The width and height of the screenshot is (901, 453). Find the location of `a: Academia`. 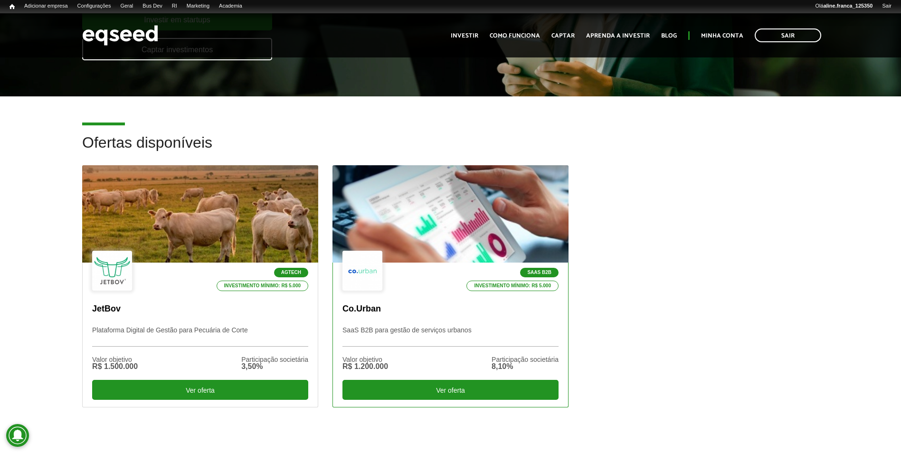

a: Academia is located at coordinates (230, 6).